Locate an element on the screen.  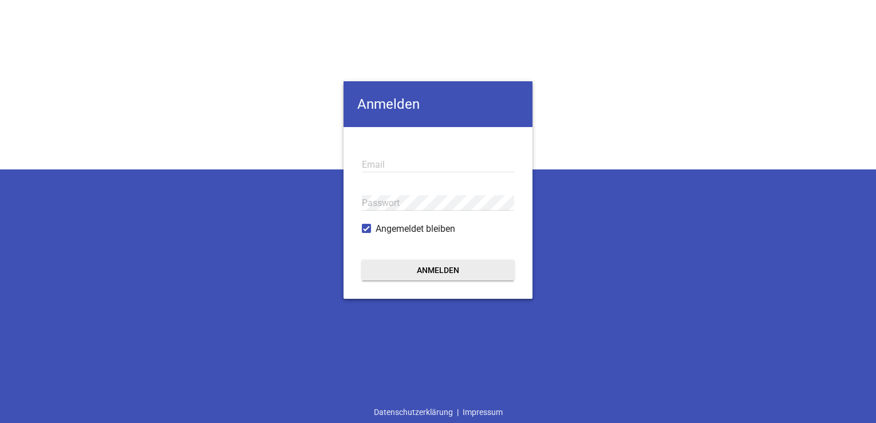
h4: Anmelden is located at coordinates (438, 104).